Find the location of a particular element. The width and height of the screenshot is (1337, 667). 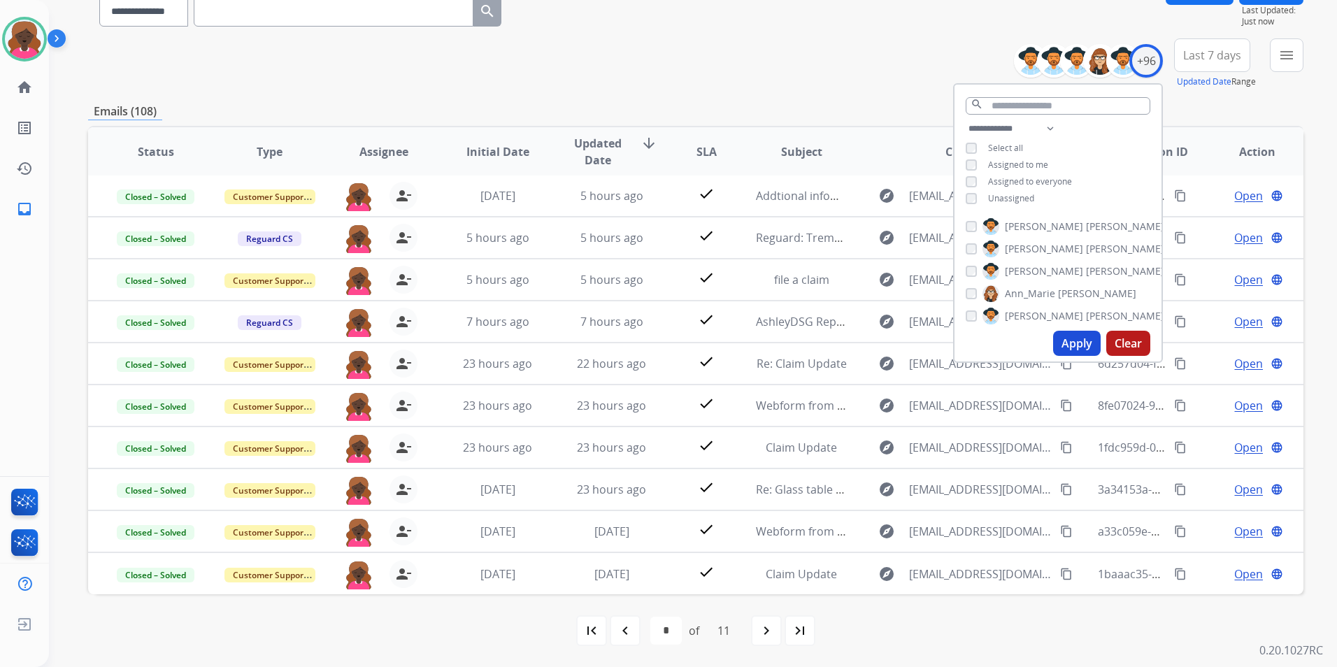

span: 8fe07024-9128-4b0e-8b5a-9869659ce6dd is located at coordinates (1204, 405).